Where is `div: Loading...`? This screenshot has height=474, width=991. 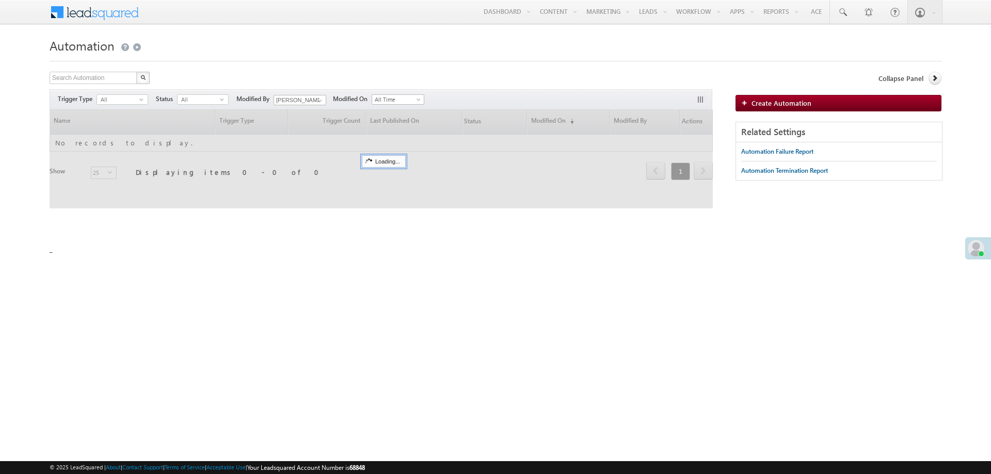 div: Loading... is located at coordinates (383, 162).